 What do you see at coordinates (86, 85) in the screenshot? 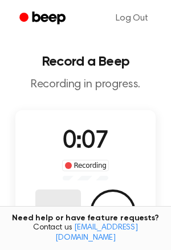
I see `p: Recording in progress.` at bounding box center [86, 85].